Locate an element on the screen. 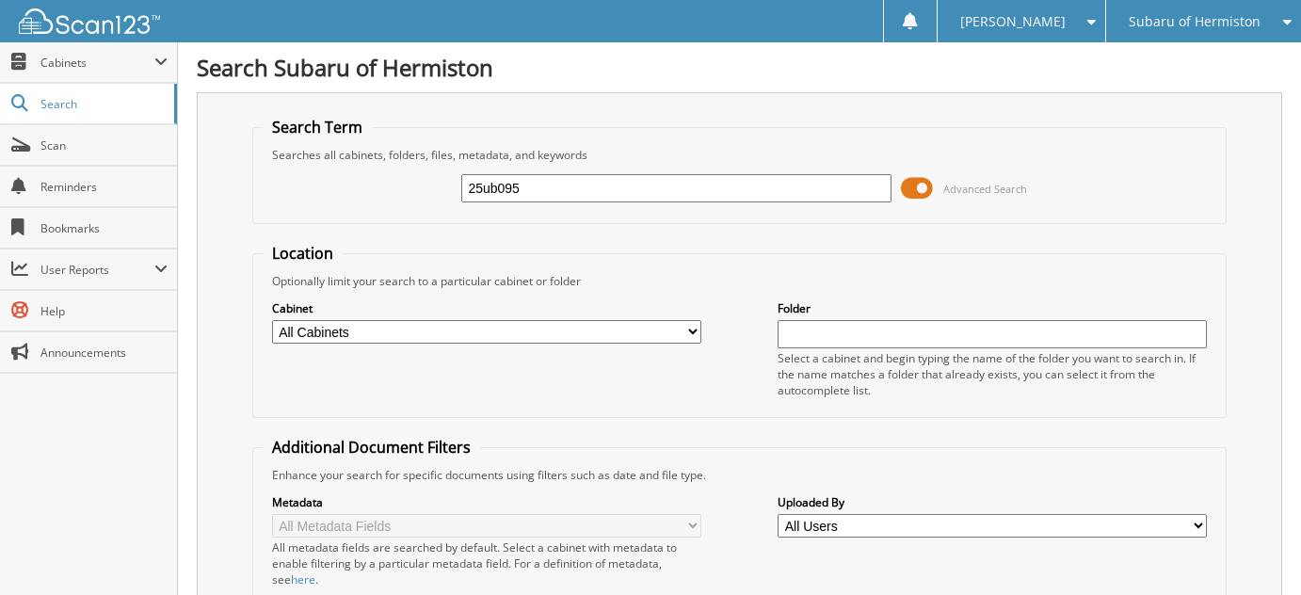 This screenshot has height=595, width=1301. span: Bookmarks is located at coordinates (104, 228).